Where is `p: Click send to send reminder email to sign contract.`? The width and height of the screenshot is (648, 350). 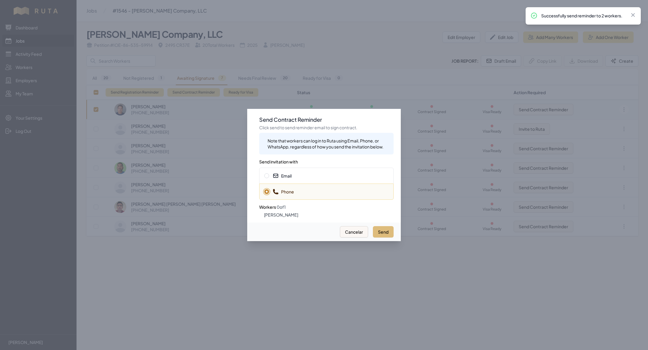 p: Click send to send reminder email to sign contract. is located at coordinates (327, 128).